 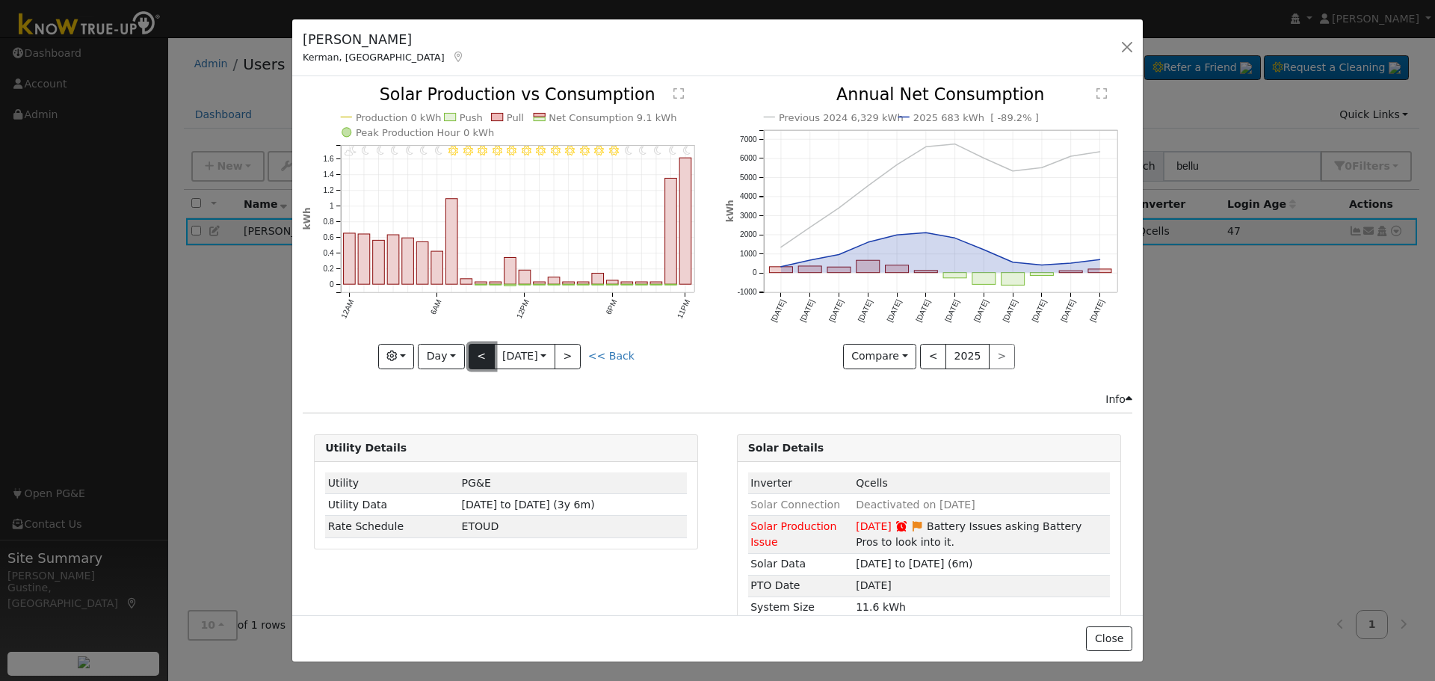 What do you see at coordinates (748, 215) in the screenshot?
I see `text: 3000` at bounding box center [748, 215].